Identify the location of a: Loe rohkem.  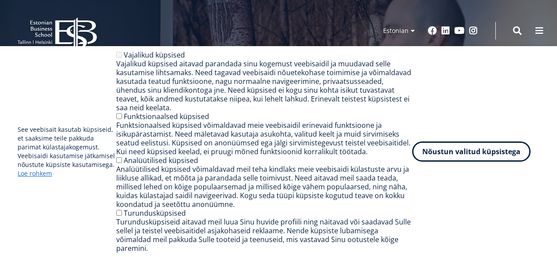
(35, 174).